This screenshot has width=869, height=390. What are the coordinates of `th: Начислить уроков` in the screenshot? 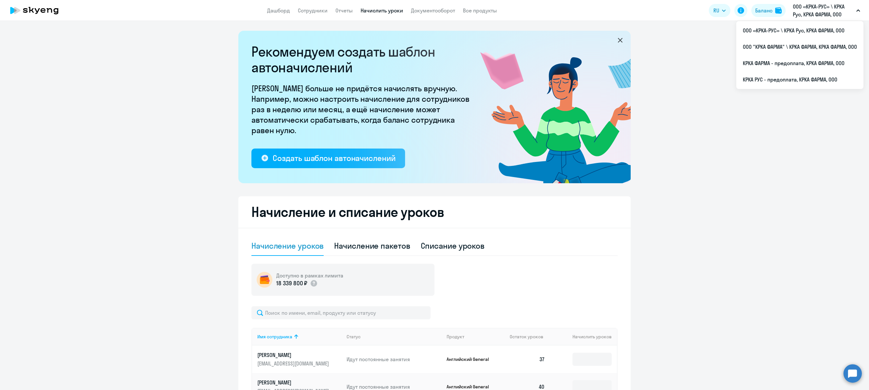 It's located at (584, 336).